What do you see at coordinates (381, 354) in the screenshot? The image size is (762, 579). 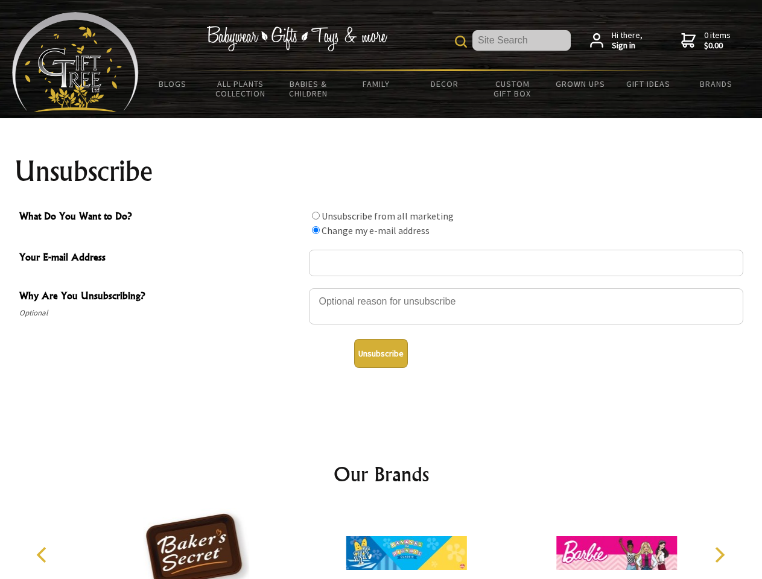 I see `button: Unsubscribe` at bounding box center [381, 354].